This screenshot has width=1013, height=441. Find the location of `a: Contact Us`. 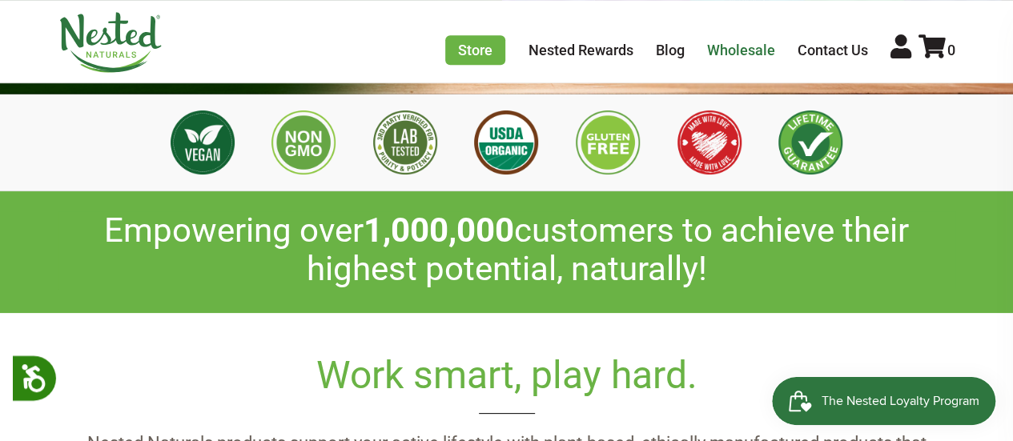

a: Contact Us is located at coordinates (833, 50).